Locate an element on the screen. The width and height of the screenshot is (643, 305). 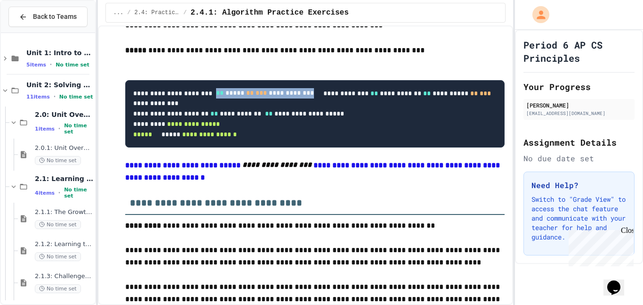
span: 2.4: Practice with Algorithms is located at coordinates (157, 13).